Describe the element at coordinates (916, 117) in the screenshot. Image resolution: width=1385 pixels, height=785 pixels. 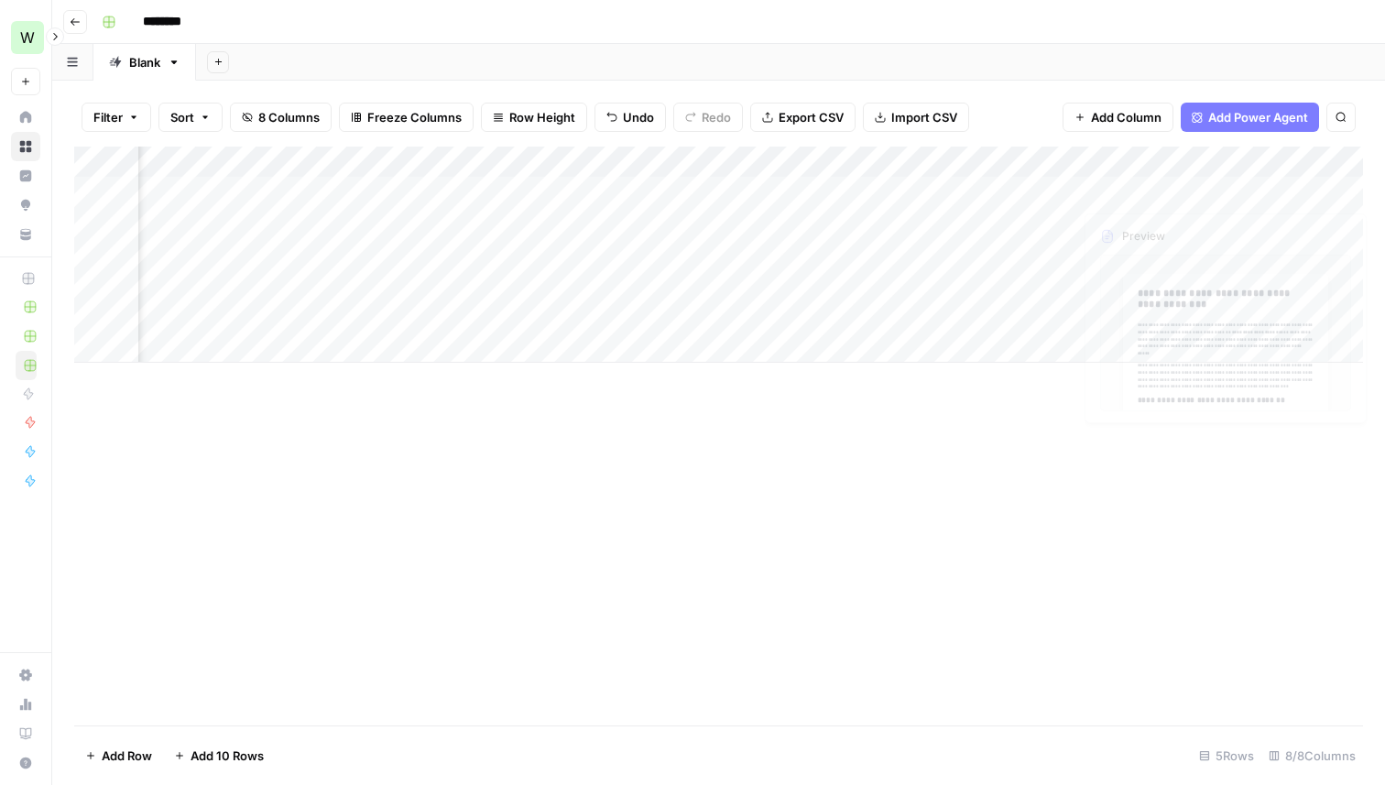
I see `button: Import CSV` at that location.